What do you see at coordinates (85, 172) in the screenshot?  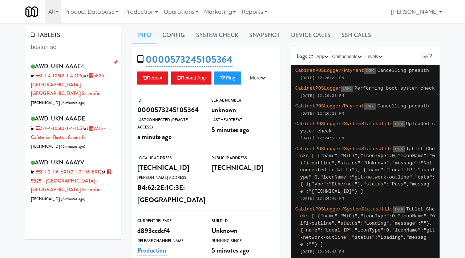 I see `span: (2-1-2-116-EXT)` at bounding box center [85, 172].